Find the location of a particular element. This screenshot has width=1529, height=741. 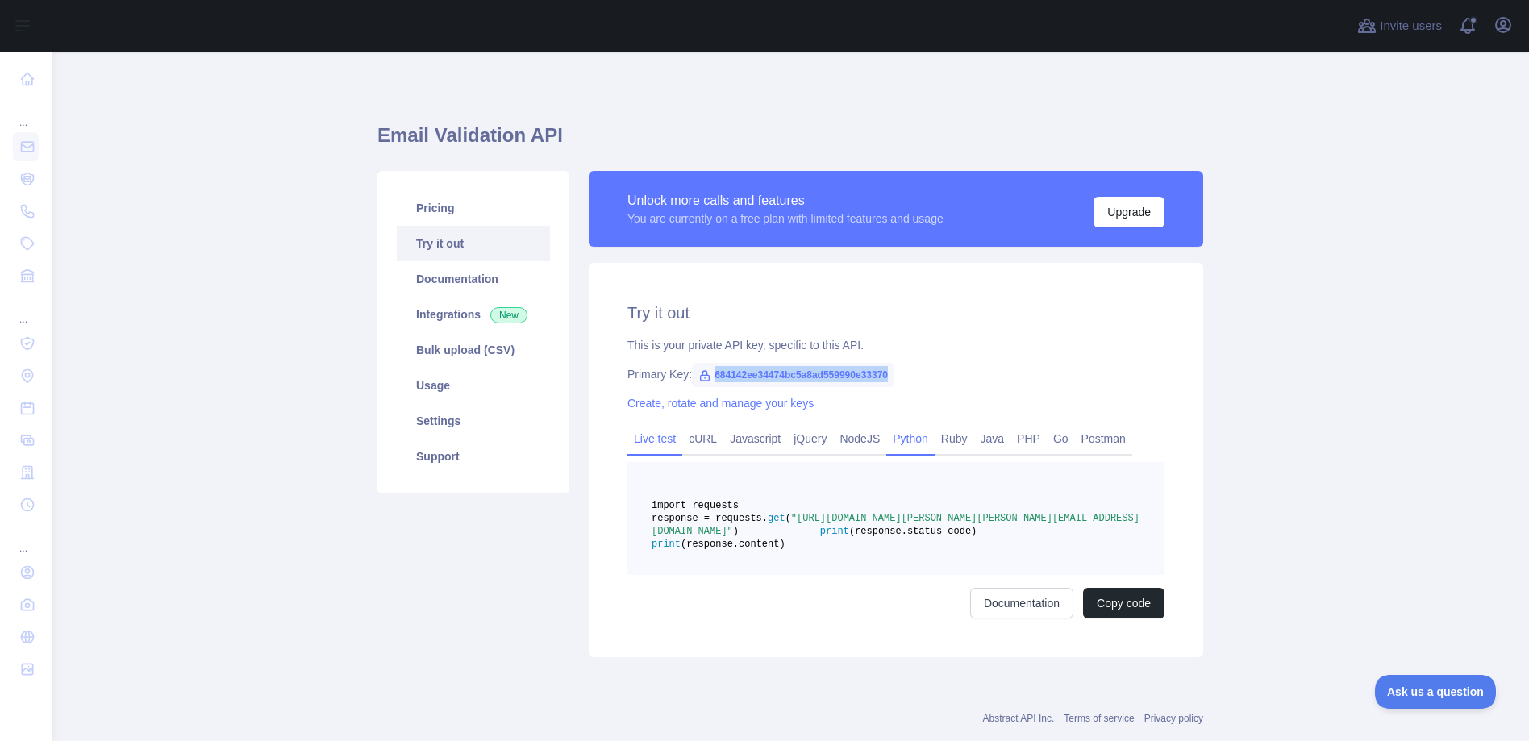

div: Unlock more calls and features is located at coordinates (786, 201).